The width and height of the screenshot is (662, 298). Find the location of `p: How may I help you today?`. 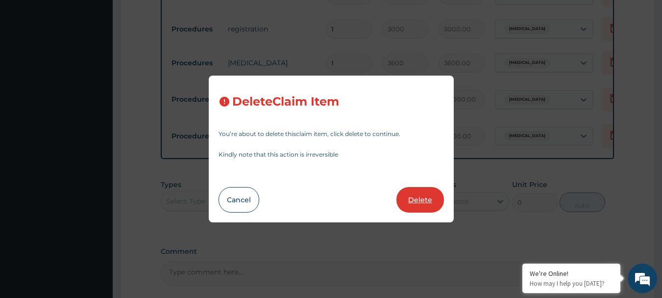

p: How may I help you today? is located at coordinates (572, 283).